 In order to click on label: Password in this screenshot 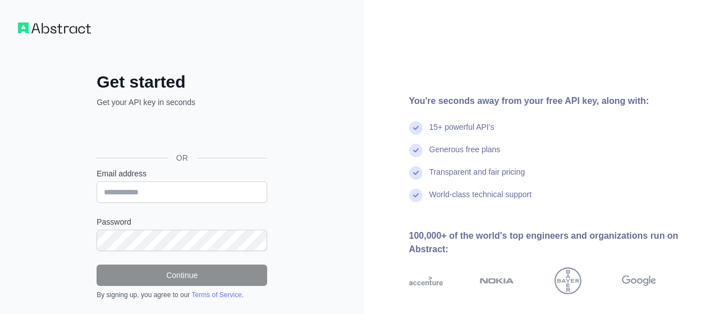, I will do `click(182, 222)`.